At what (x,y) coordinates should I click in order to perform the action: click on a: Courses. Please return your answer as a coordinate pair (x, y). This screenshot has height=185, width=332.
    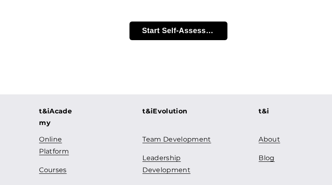
    Looking at the image, I should click on (53, 170).